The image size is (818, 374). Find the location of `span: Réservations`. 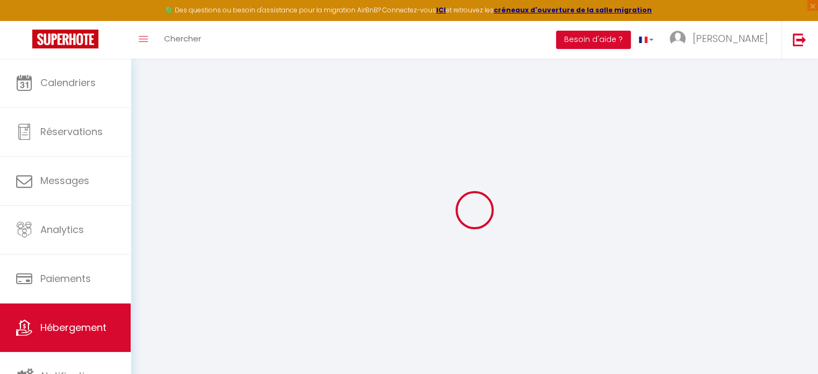

span: Réservations is located at coordinates (71, 131).